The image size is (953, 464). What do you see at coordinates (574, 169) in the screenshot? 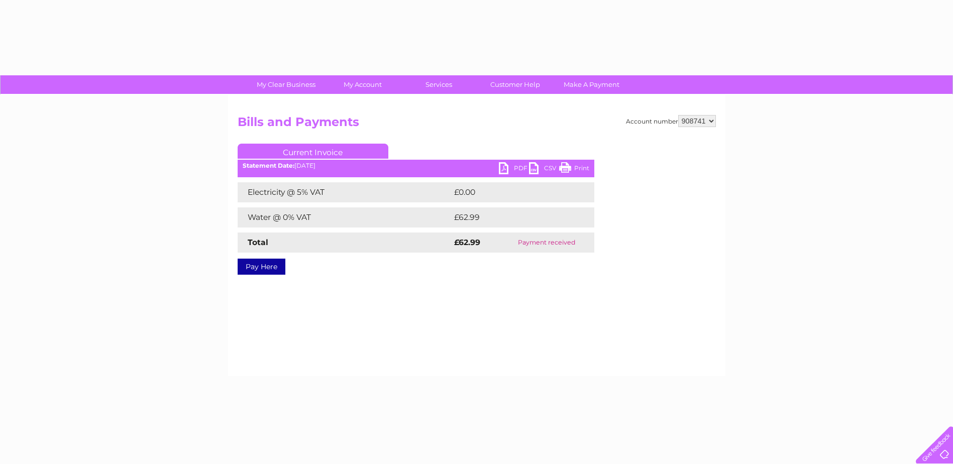
I see `a: Print` at bounding box center [574, 169].